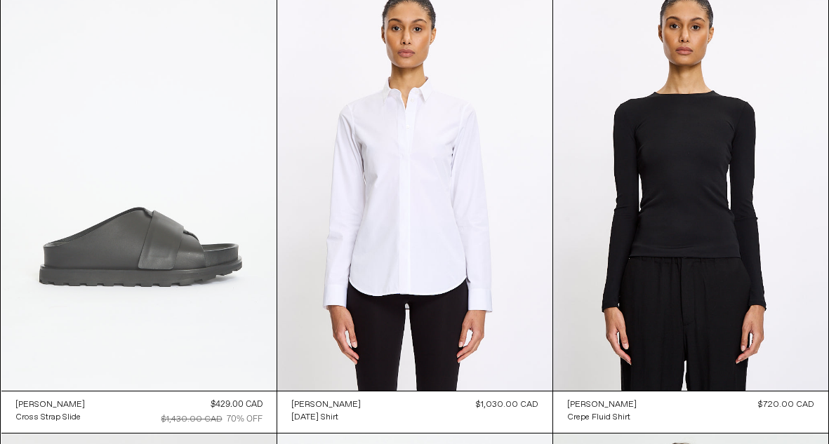 This screenshot has width=829, height=444. Describe the element at coordinates (786, 405) in the screenshot. I see `div: $720.00 CAD` at that location.